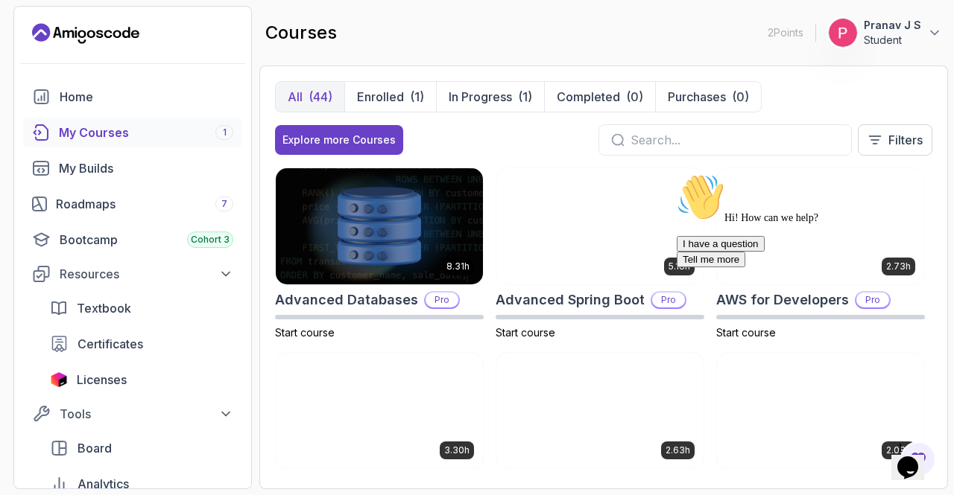  I want to click on p: All, so click(295, 97).